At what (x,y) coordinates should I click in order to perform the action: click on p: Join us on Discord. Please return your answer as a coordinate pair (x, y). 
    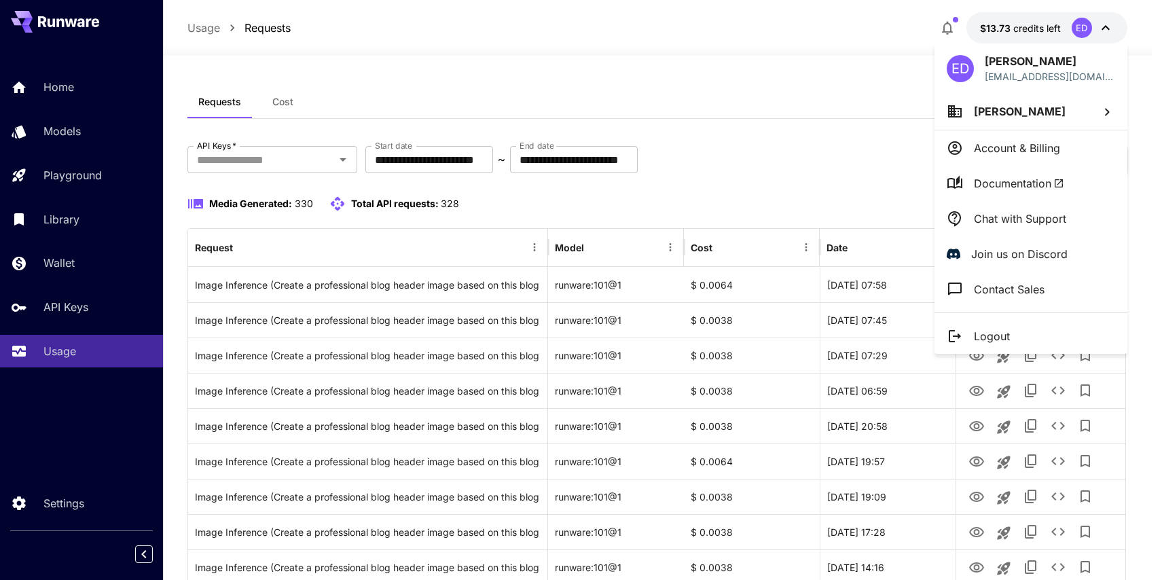
    Looking at the image, I should click on (1020, 254).